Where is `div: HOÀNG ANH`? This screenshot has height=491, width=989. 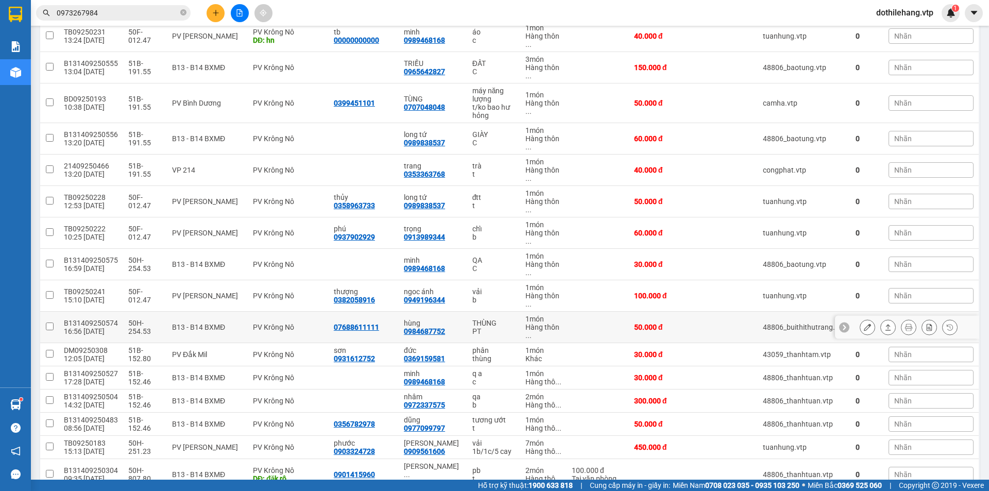
div: HOÀNG ANH is located at coordinates (433, 443).